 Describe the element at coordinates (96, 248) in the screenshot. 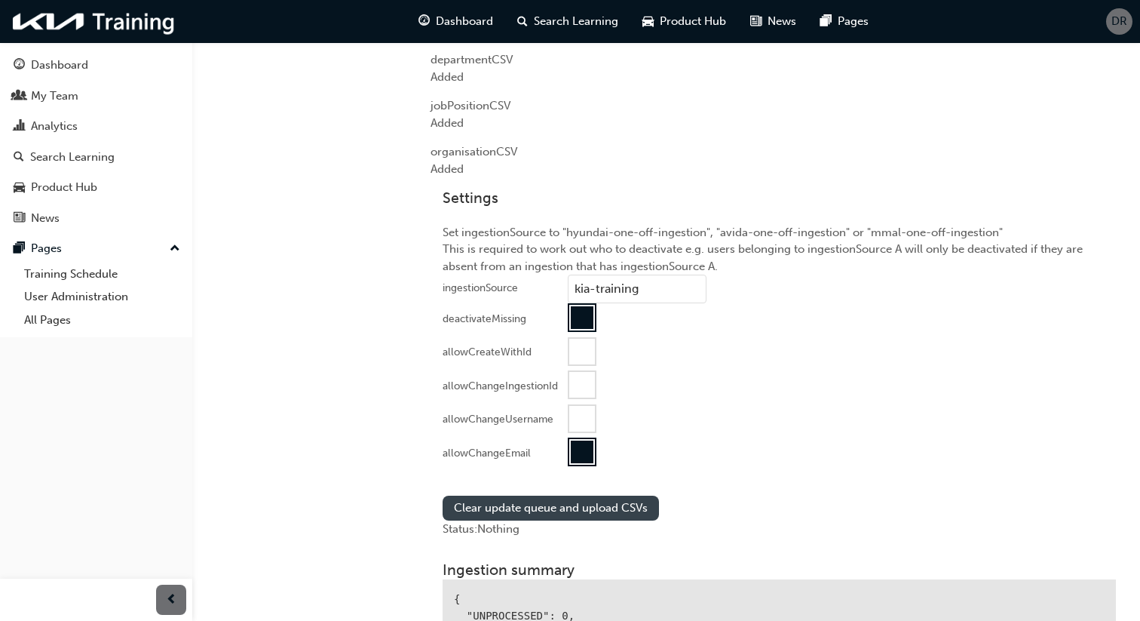

I see `button: Pages` at that location.